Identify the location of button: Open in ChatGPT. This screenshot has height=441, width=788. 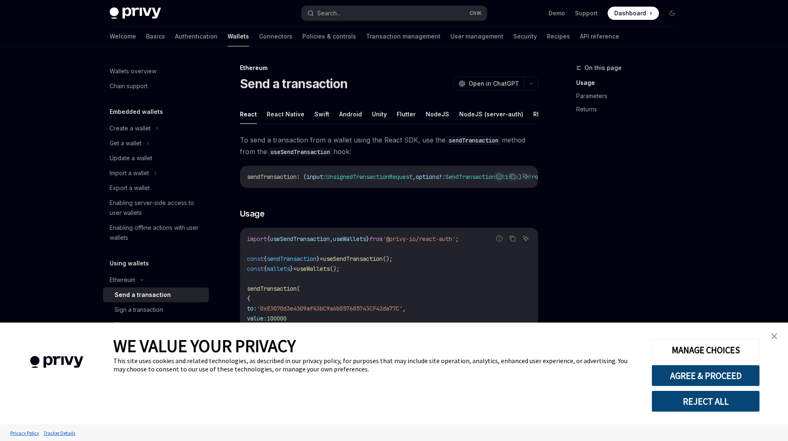
(489, 84).